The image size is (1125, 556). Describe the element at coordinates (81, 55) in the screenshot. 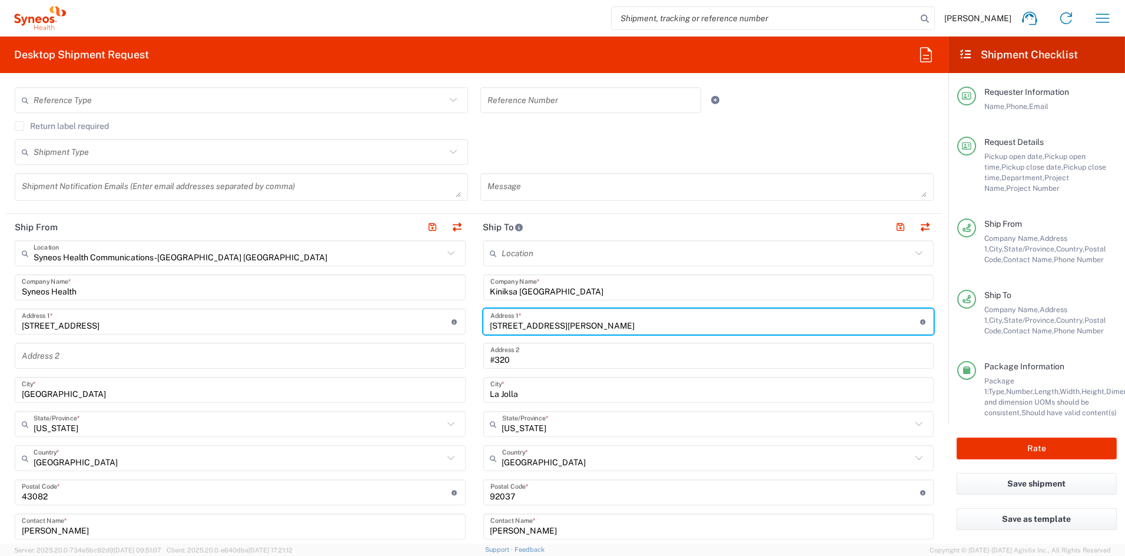

I see `h2: Desktop Shipment Request` at that location.